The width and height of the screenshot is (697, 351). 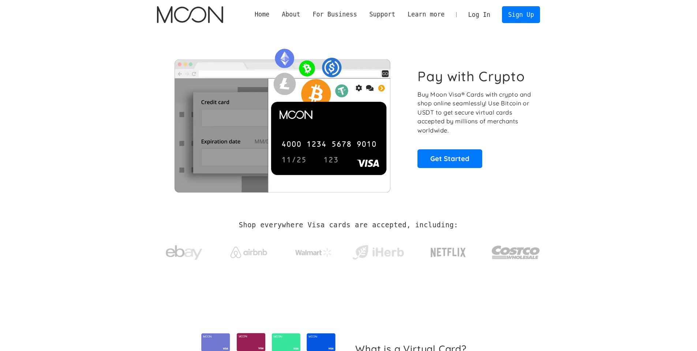 I want to click on a: Sign Up, so click(x=521, y=14).